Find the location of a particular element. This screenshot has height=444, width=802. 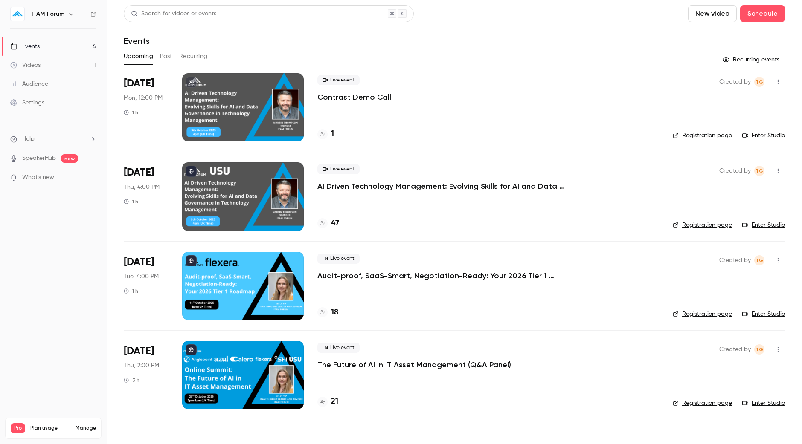

span: Pro is located at coordinates (18, 429).